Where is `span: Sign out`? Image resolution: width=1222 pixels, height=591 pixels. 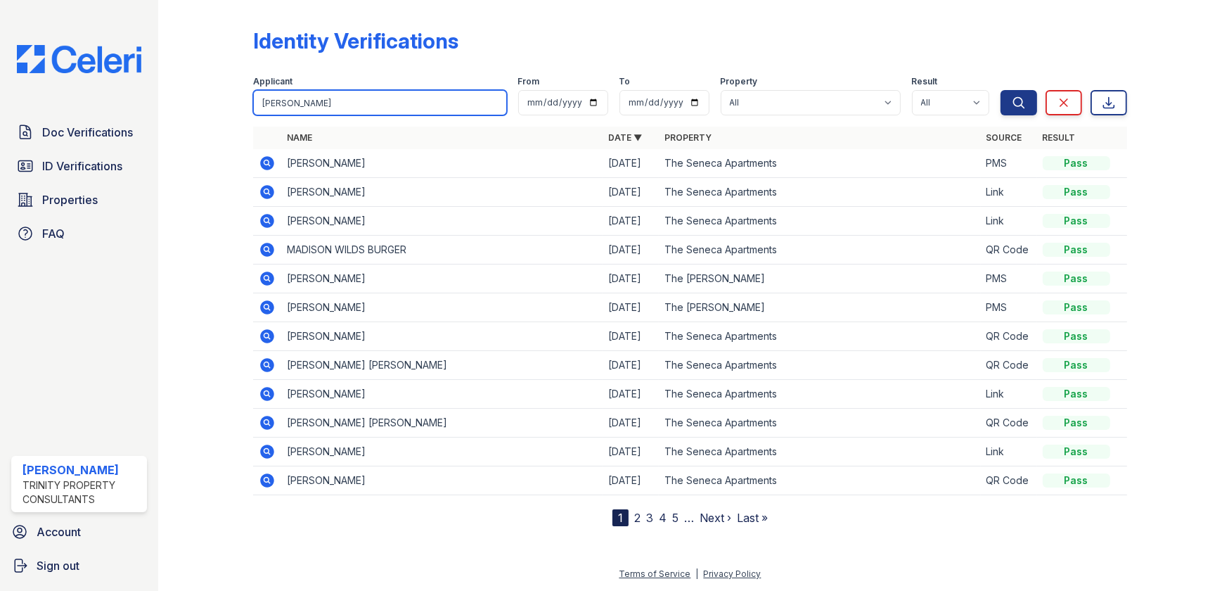 span: Sign out is located at coordinates (58, 565).